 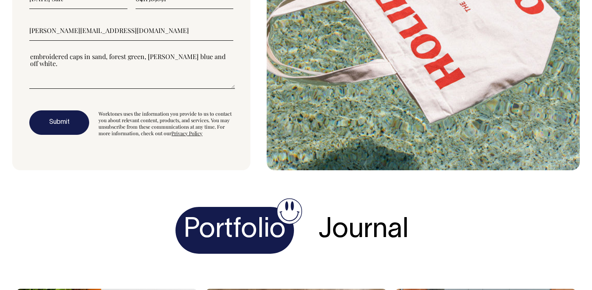 I want to click on h4: Journal, so click(x=364, y=230).